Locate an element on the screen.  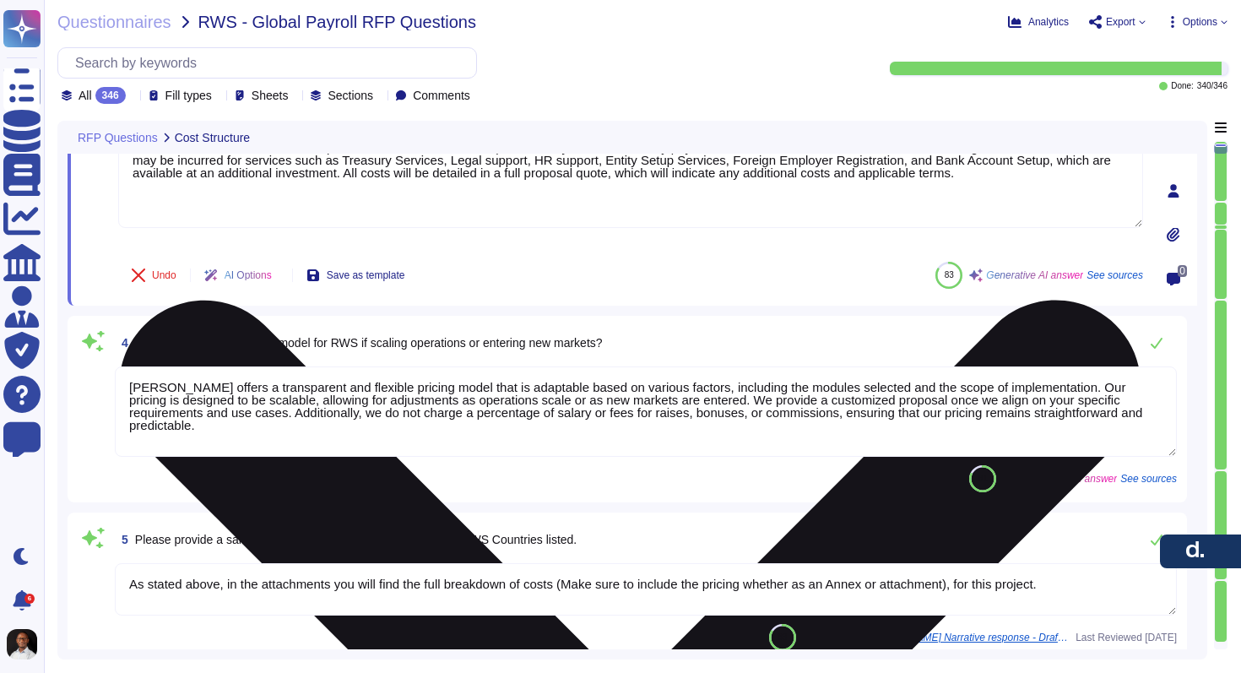
span: All is located at coordinates (85, 95).